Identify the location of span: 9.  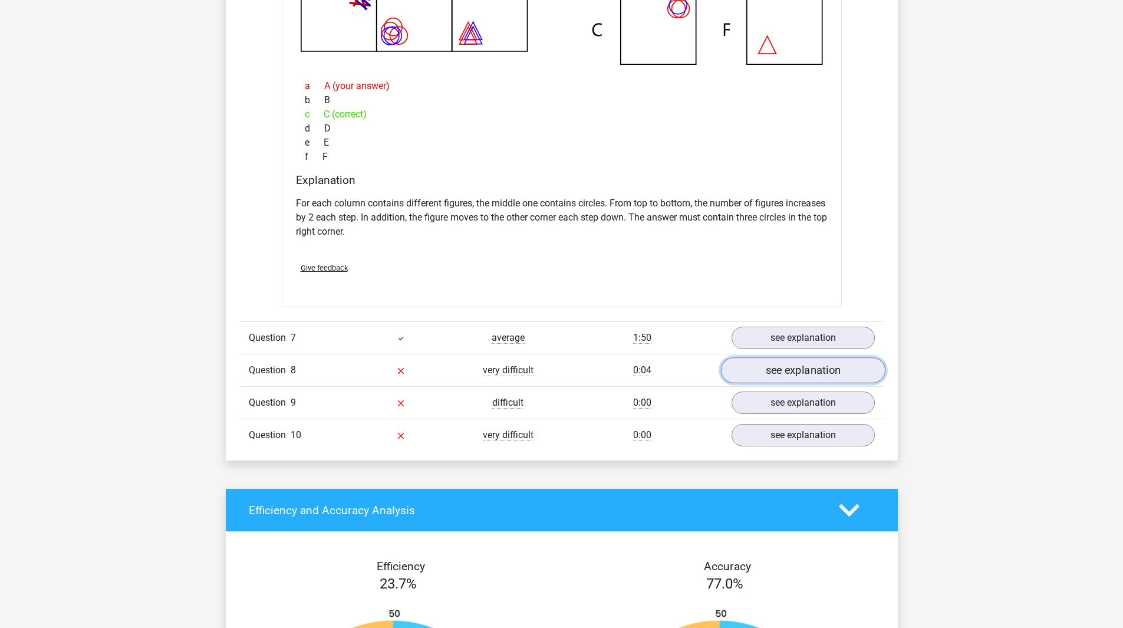
(293, 402).